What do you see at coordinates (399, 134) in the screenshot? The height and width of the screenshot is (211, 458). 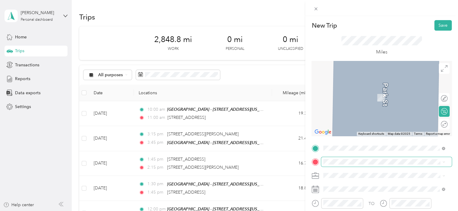 I see `span: Map data ©2025` at bounding box center [399, 134].